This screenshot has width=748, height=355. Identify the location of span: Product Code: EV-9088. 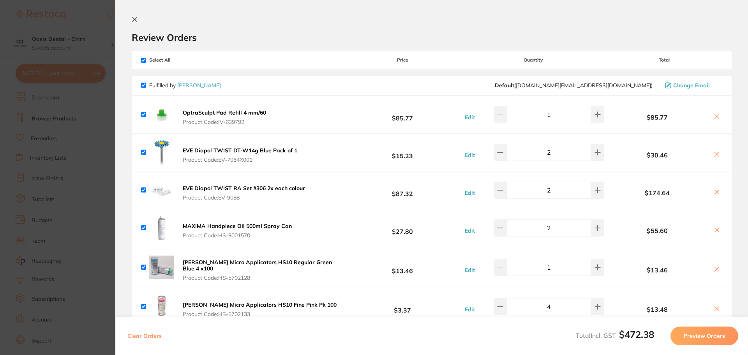
(244, 198).